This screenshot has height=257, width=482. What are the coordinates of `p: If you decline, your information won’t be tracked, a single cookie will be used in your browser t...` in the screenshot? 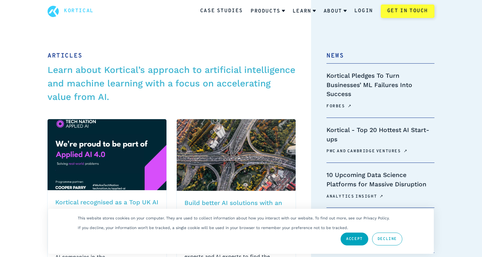 It's located at (213, 228).